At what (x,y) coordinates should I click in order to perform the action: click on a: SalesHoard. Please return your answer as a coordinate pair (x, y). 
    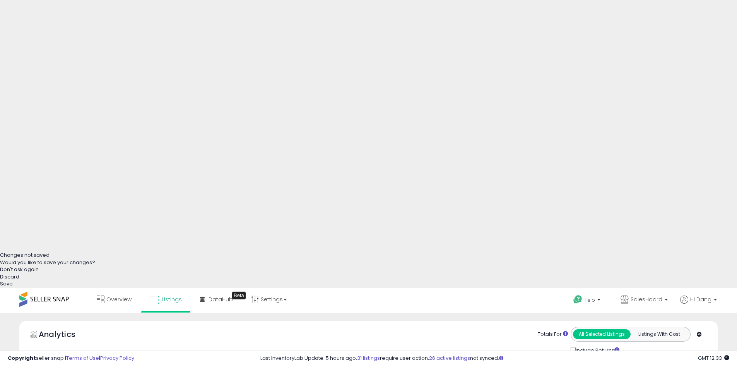
    Looking at the image, I should click on (644, 300).